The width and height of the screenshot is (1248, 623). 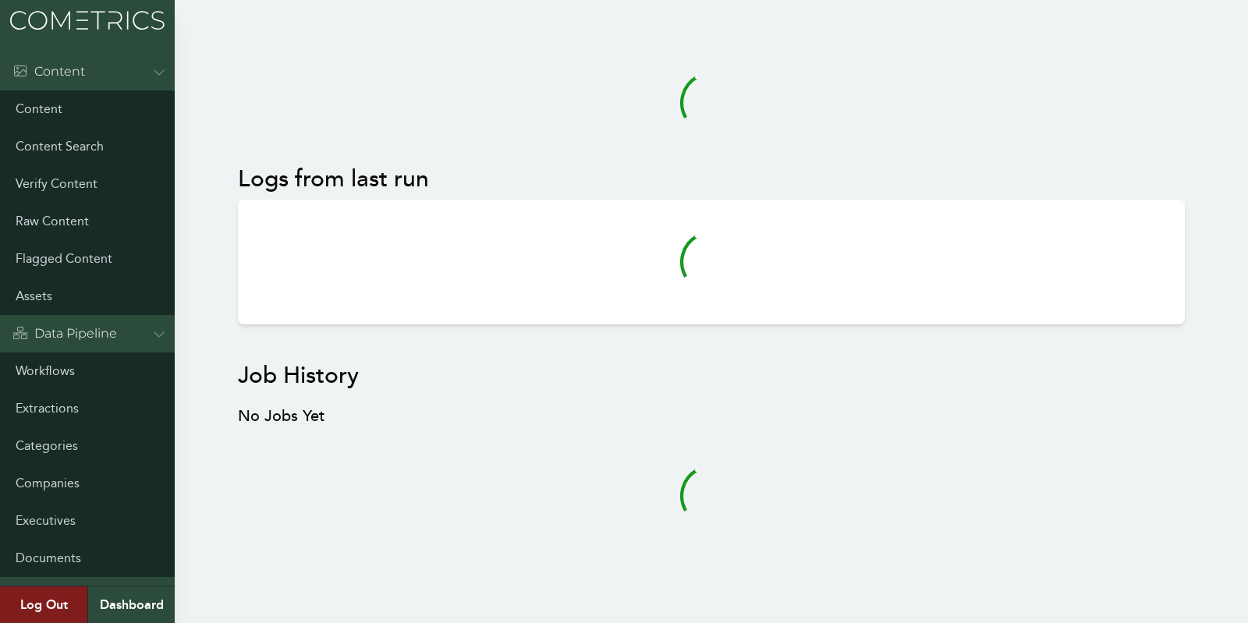 What do you see at coordinates (65, 334) in the screenshot?
I see `div: Data Pipeline` at bounding box center [65, 334].